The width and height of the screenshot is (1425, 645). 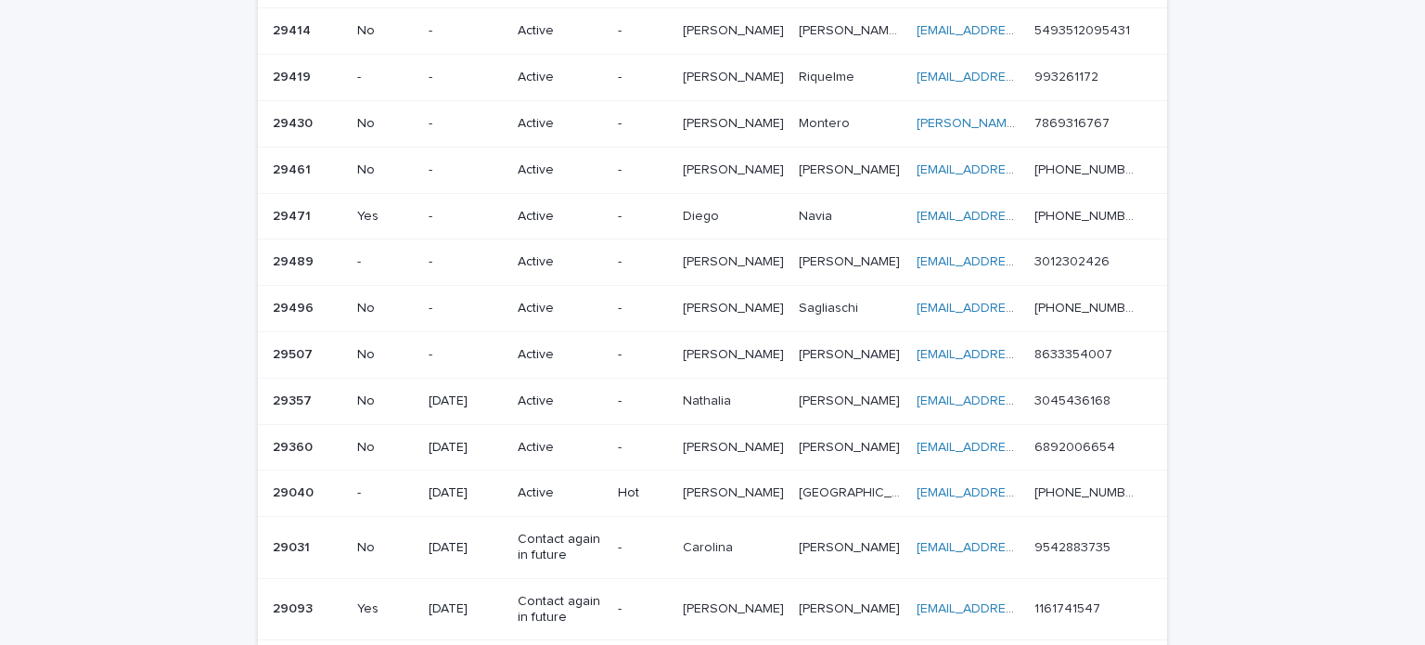 I want to click on p: Riquelme, so click(x=829, y=75).